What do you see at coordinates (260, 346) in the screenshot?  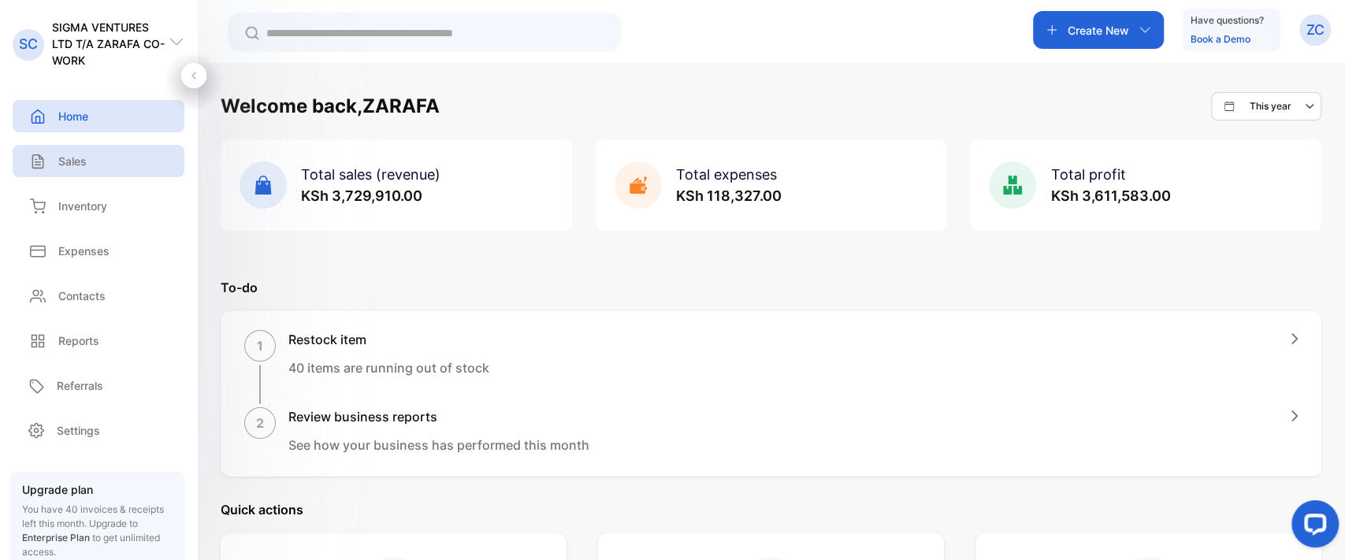 I see `p: 1` at bounding box center [260, 346].